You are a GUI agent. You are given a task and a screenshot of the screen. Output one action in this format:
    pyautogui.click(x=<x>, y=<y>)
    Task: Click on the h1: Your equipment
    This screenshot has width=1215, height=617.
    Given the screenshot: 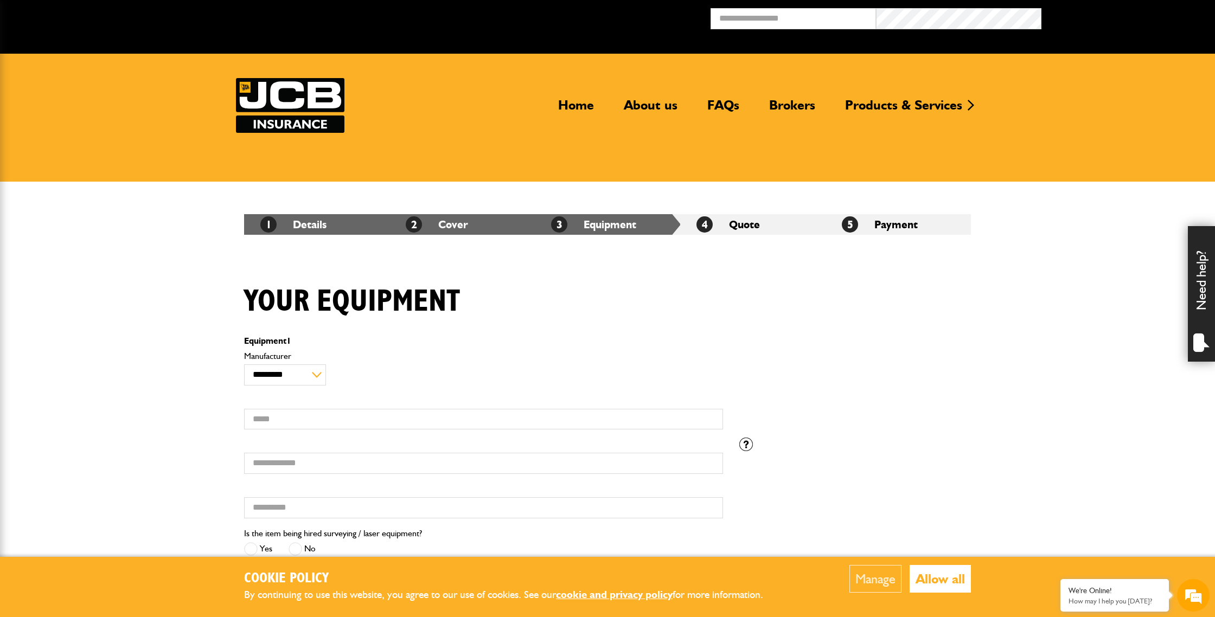 What is the action you would take?
    pyautogui.click(x=352, y=302)
    